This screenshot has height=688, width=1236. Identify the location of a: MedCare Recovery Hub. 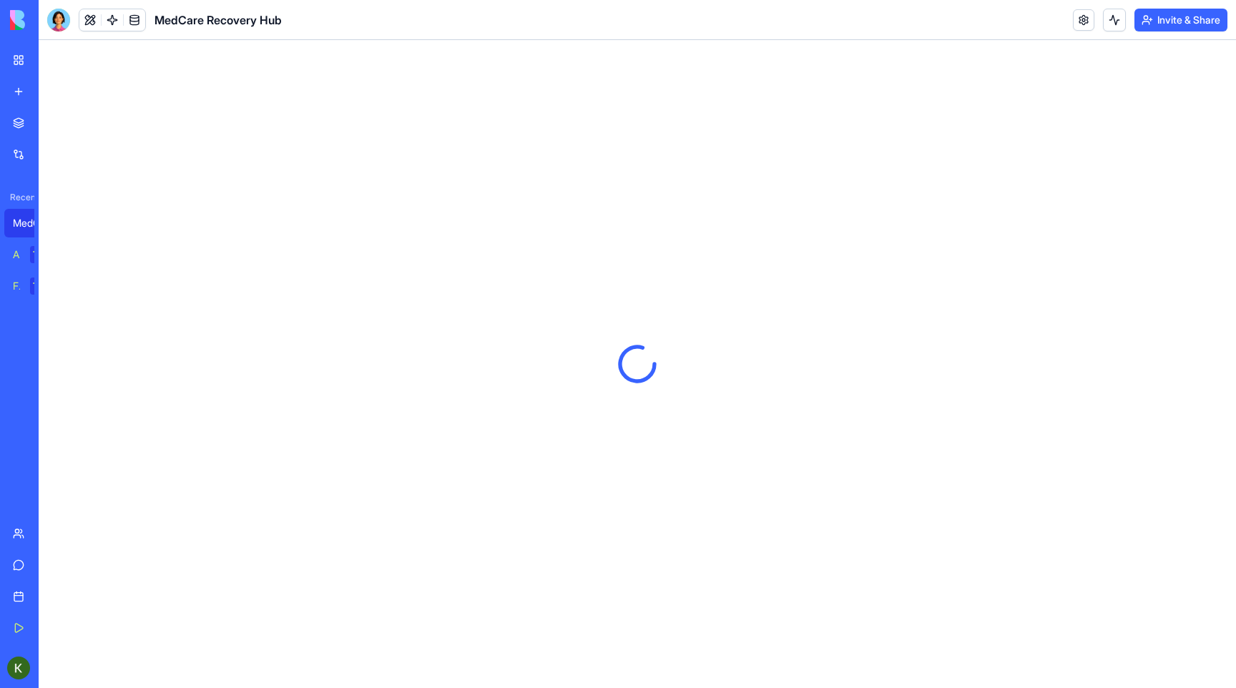
(33, 223).